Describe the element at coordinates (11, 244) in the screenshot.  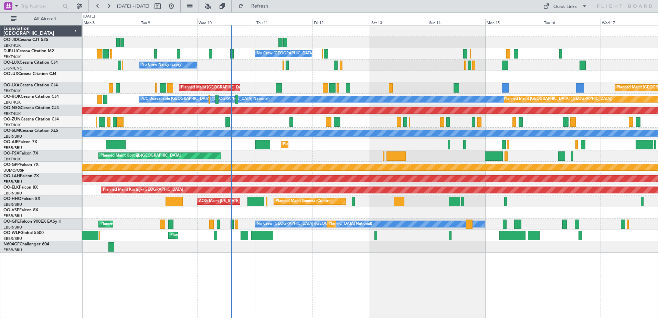
I see `span: N604GF` at that location.